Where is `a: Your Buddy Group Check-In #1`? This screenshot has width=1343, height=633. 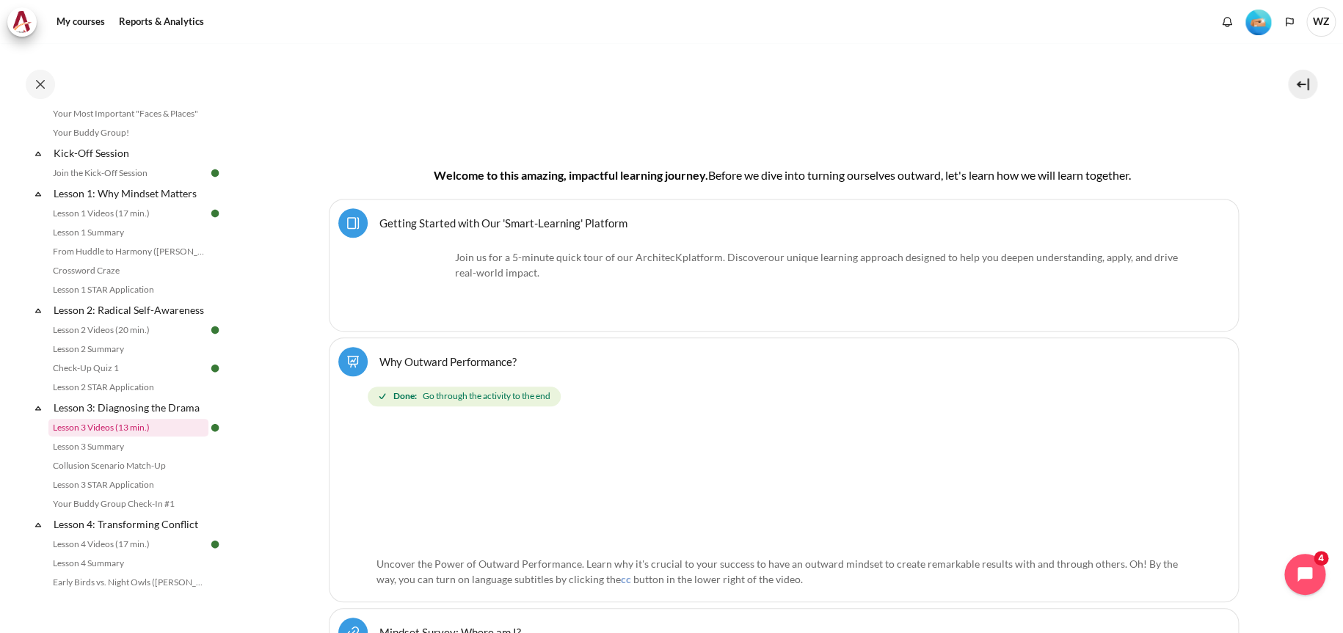 a: Your Buddy Group Check-In #1 is located at coordinates (128, 504).